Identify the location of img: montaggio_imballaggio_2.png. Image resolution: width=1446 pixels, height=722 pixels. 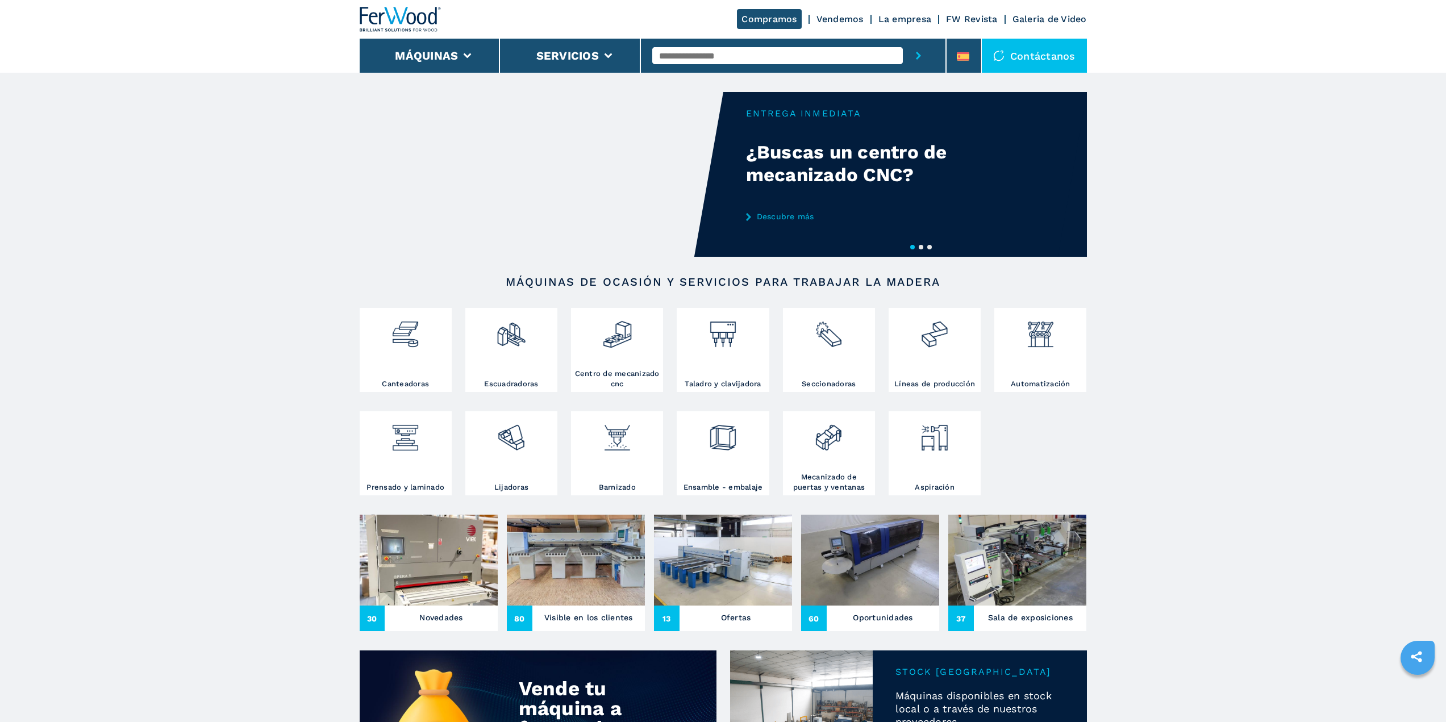
(723, 433).